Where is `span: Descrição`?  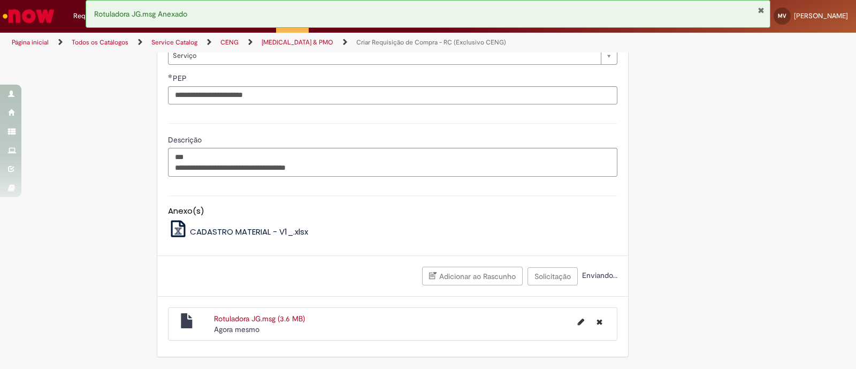 span: Descrição is located at coordinates (186, 140).